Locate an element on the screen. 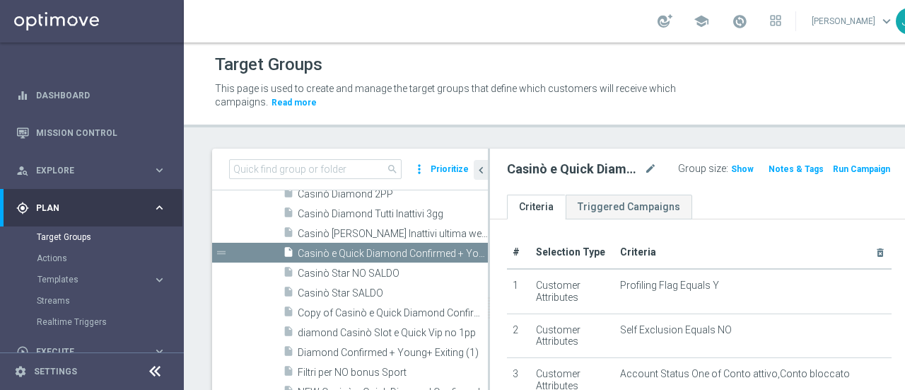 This screenshot has width=905, height=390. span: Account Status One of Conto attivo,Conto bloccato is located at coordinates (735, 373).